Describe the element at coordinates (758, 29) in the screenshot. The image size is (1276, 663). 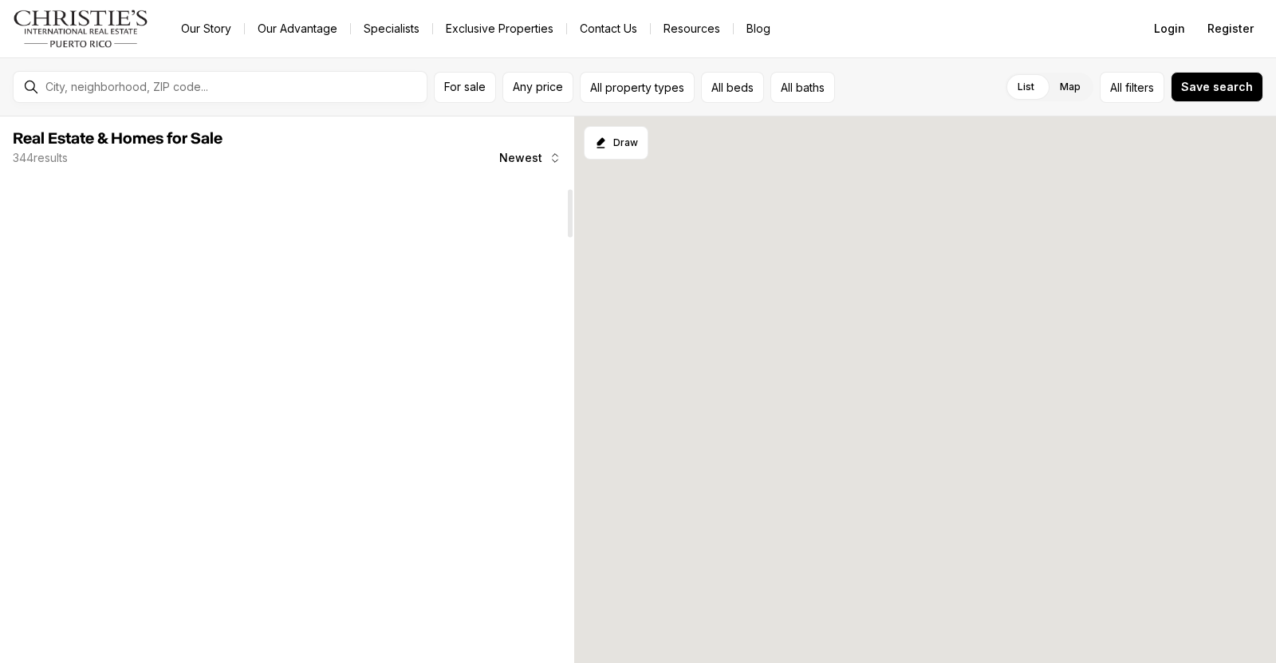
I see `a: Blog` at that location.